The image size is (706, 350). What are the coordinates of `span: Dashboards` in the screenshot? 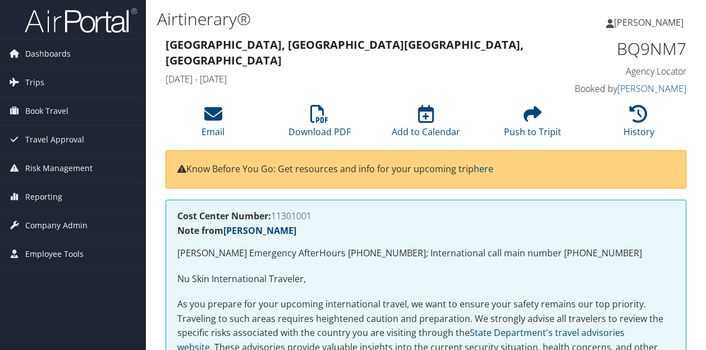 It's located at (48, 54).